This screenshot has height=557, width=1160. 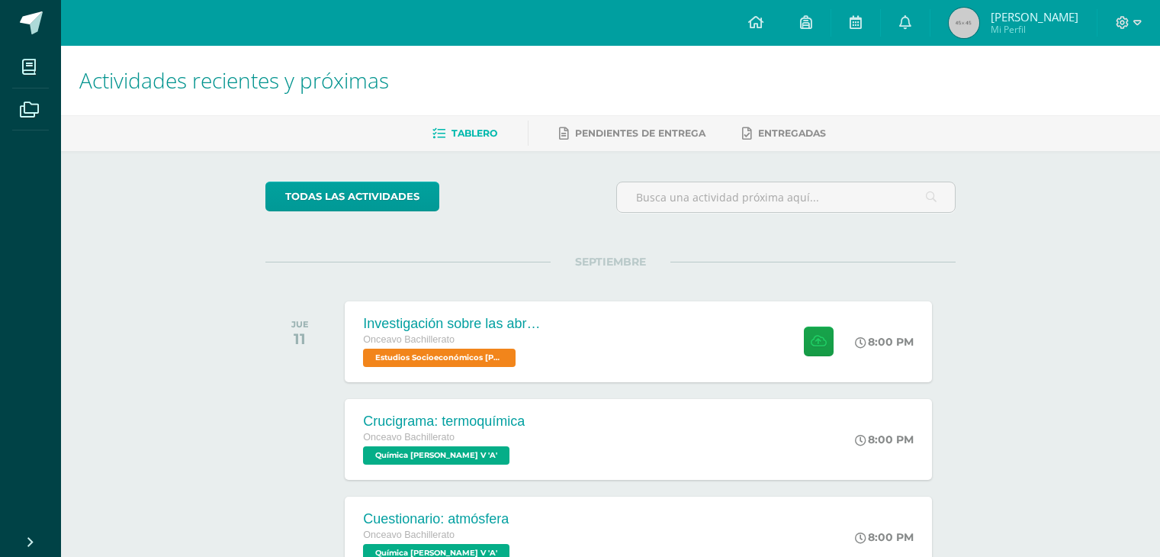 What do you see at coordinates (439, 358) in the screenshot?
I see `span: Estudios Socioeconómicos Bach V 'A'` at bounding box center [439, 358].